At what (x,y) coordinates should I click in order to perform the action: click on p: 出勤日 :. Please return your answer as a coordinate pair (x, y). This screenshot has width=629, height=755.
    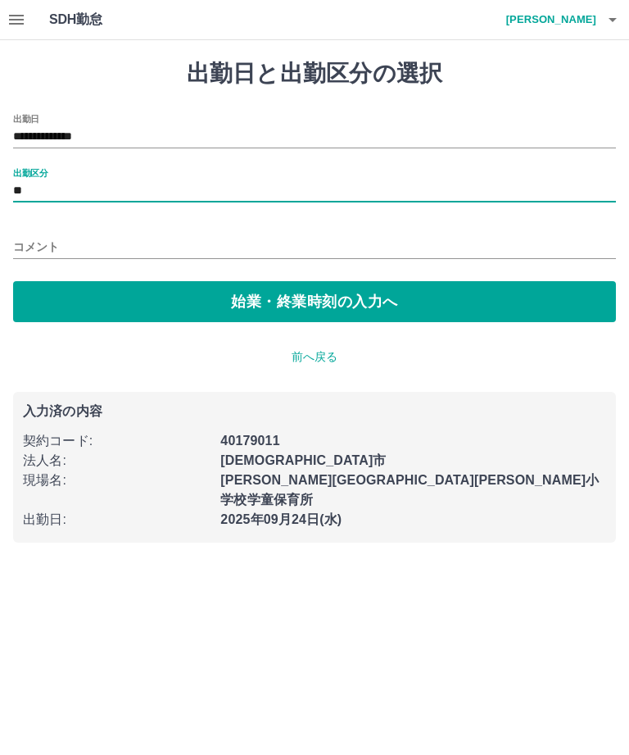
    Looking at the image, I should click on (116, 520).